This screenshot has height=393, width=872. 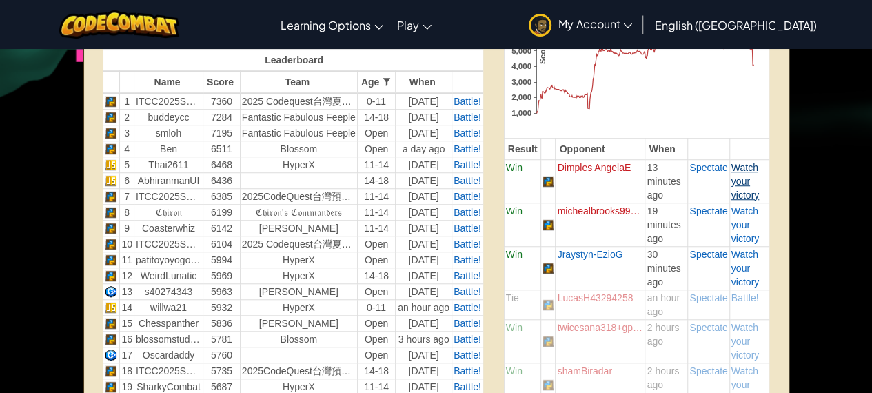 What do you see at coordinates (168, 307) in the screenshot?
I see `td: willwa21` at bounding box center [168, 307].